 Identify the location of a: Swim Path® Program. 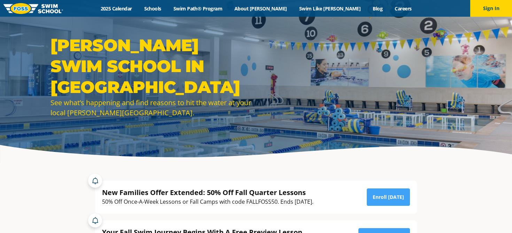
(198, 8).